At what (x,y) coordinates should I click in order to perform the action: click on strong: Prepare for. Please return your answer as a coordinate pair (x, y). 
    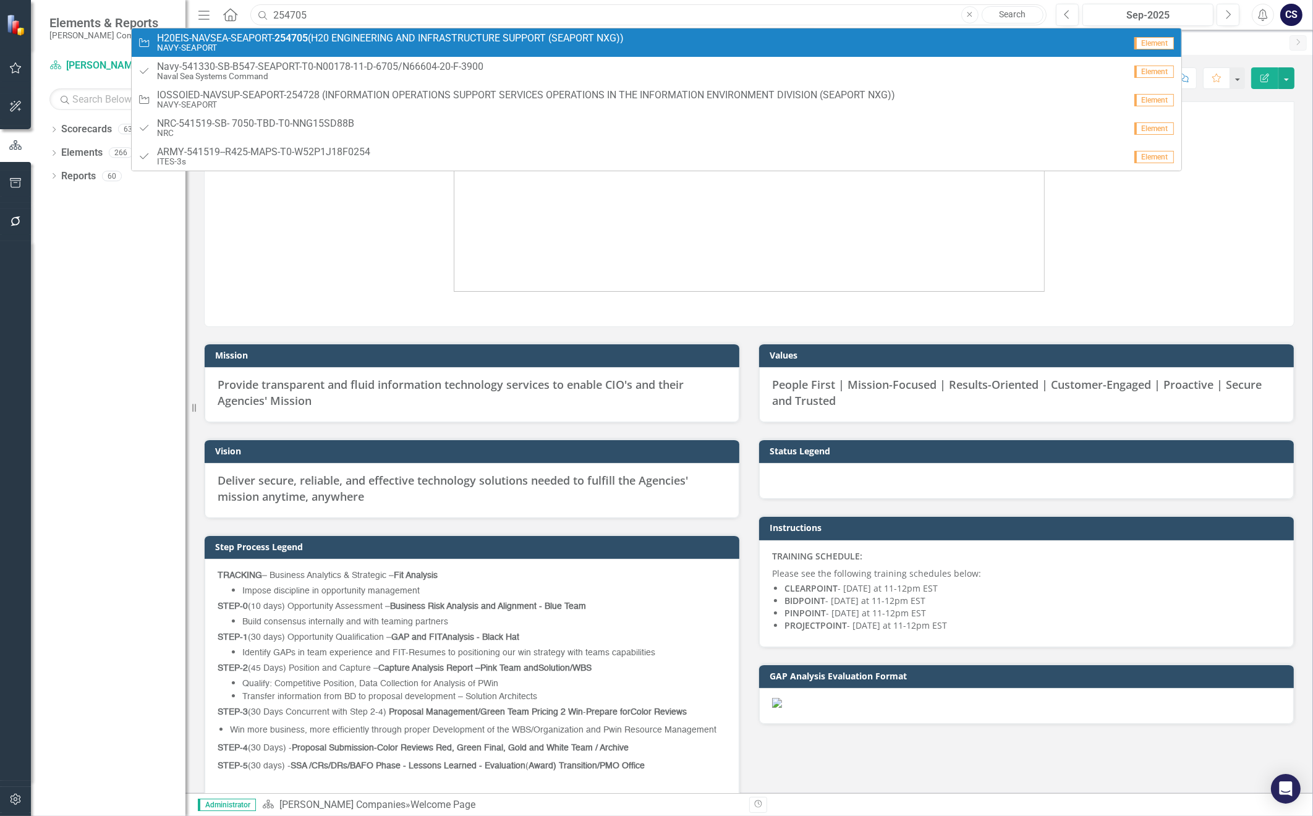
    Looking at the image, I should click on (608, 712).